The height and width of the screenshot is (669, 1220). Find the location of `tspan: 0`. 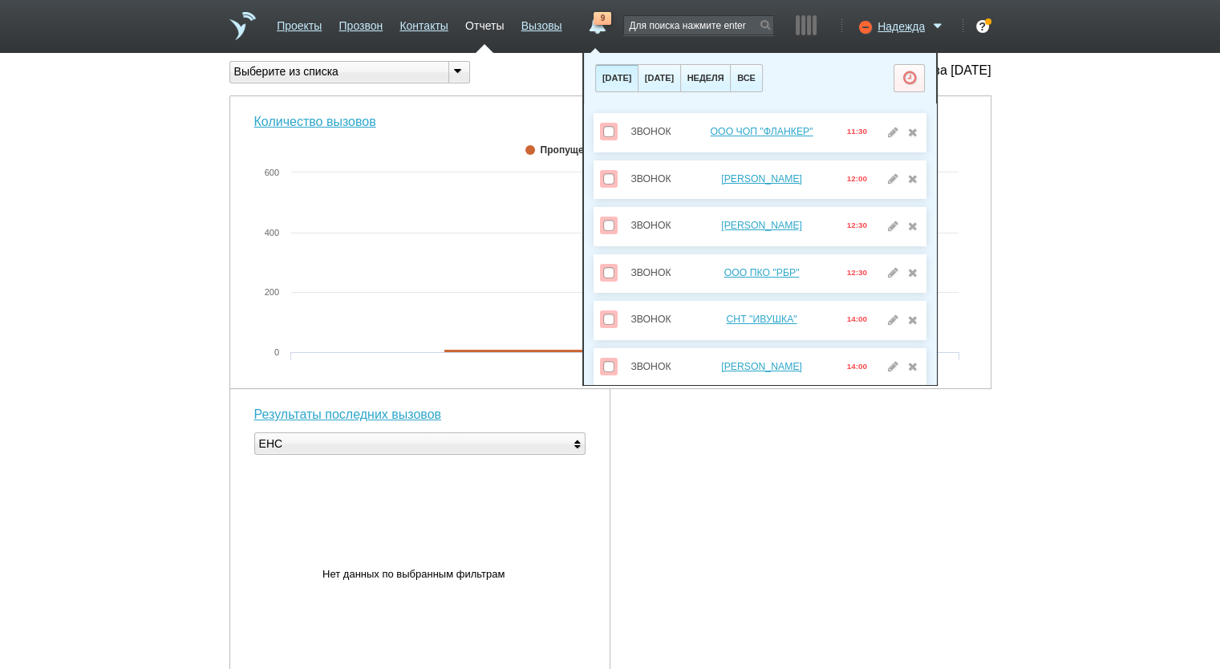

tspan: 0 is located at coordinates (276, 352).